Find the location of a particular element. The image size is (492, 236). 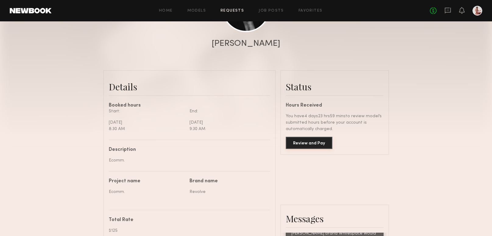

button: Review and Pay is located at coordinates (309, 143).